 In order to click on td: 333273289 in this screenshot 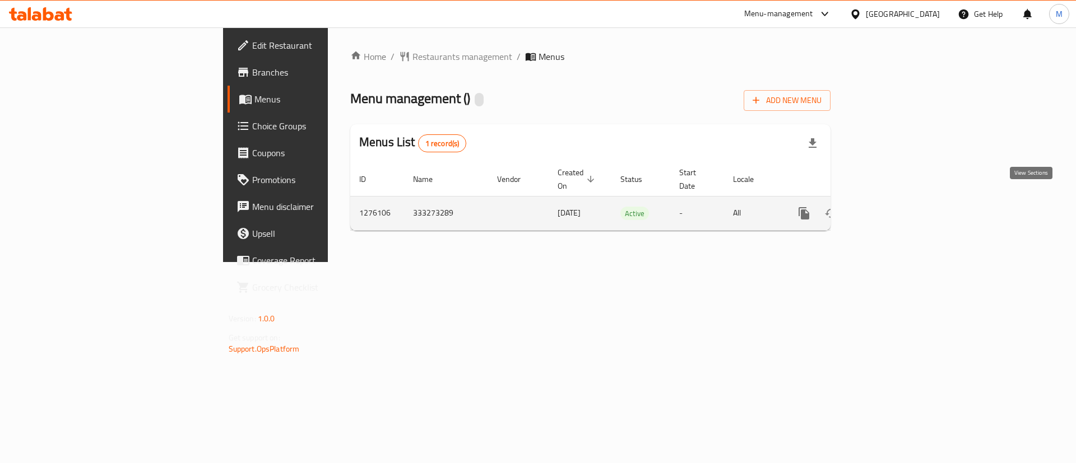, I will do `click(446, 213)`.